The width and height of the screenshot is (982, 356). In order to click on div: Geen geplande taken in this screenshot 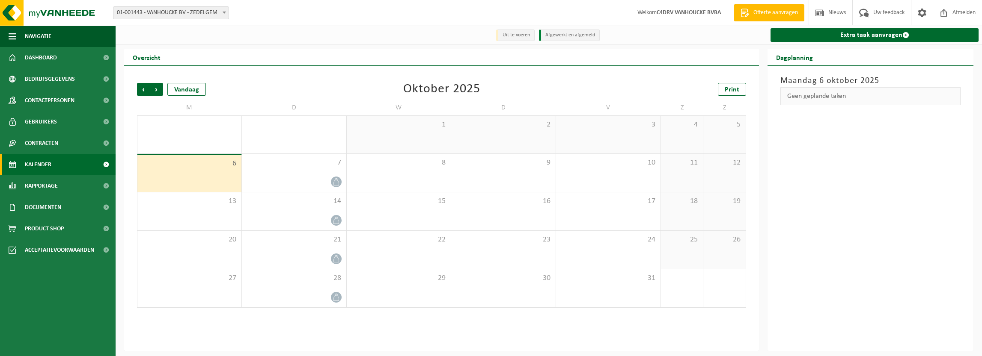, I will do `click(870, 96)`.